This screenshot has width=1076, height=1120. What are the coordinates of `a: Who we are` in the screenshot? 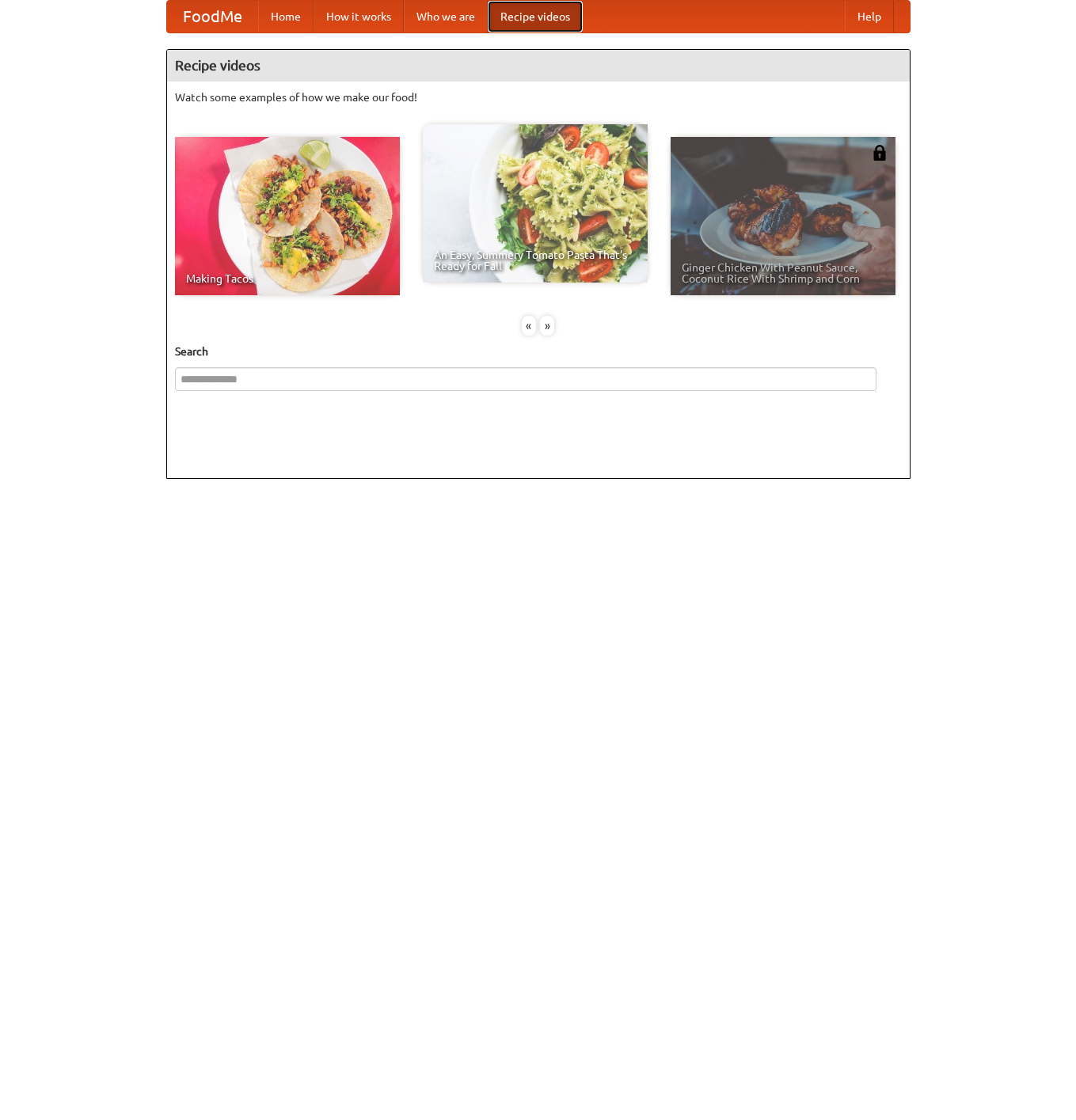 It's located at (446, 17).